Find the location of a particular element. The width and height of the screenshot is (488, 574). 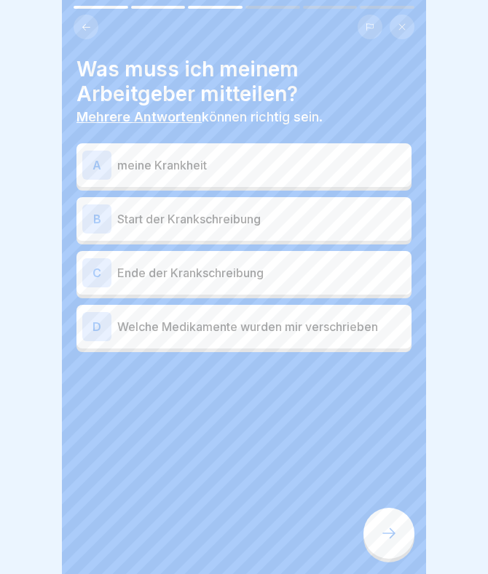

p: meine Krankheit is located at coordinates (261, 165).